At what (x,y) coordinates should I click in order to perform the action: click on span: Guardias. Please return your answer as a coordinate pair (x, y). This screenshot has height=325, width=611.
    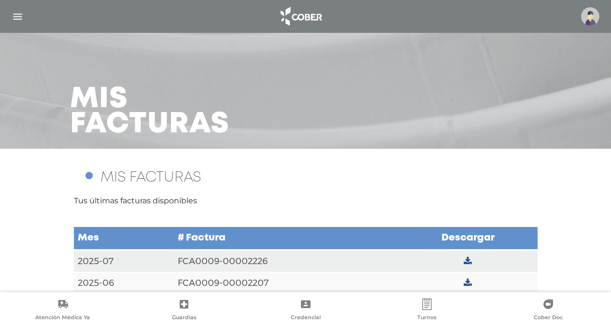
    Looking at the image, I should click on (184, 318).